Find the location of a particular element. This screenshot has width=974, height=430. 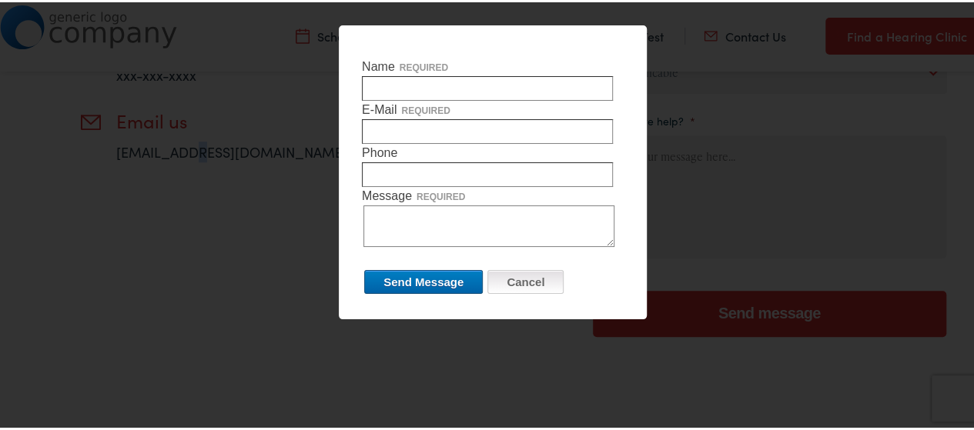

label: Message is located at coordinates (493, 215).